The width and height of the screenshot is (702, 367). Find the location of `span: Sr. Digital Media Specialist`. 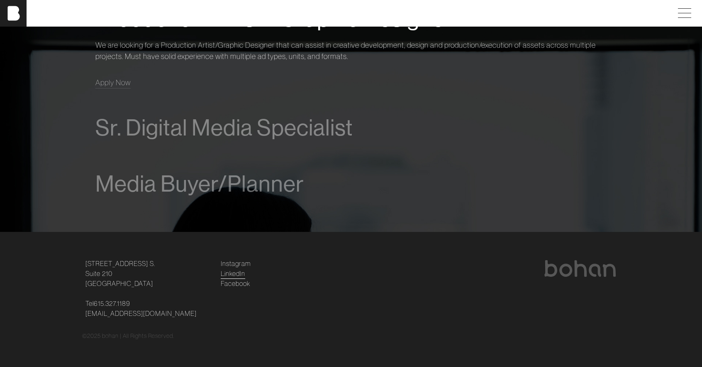

span: Sr. Digital Media Specialist is located at coordinates (224, 127).